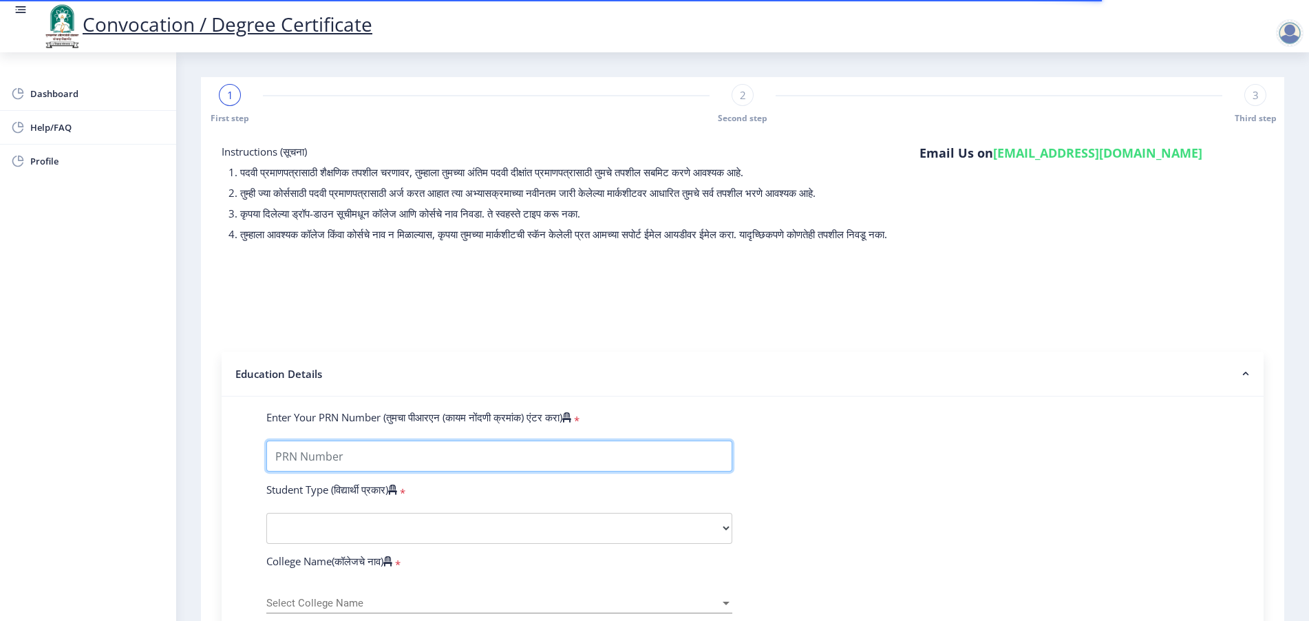  What do you see at coordinates (329, 561) in the screenshot?
I see `label: College Name(कॉलेजचे नाव)` at bounding box center [329, 561].